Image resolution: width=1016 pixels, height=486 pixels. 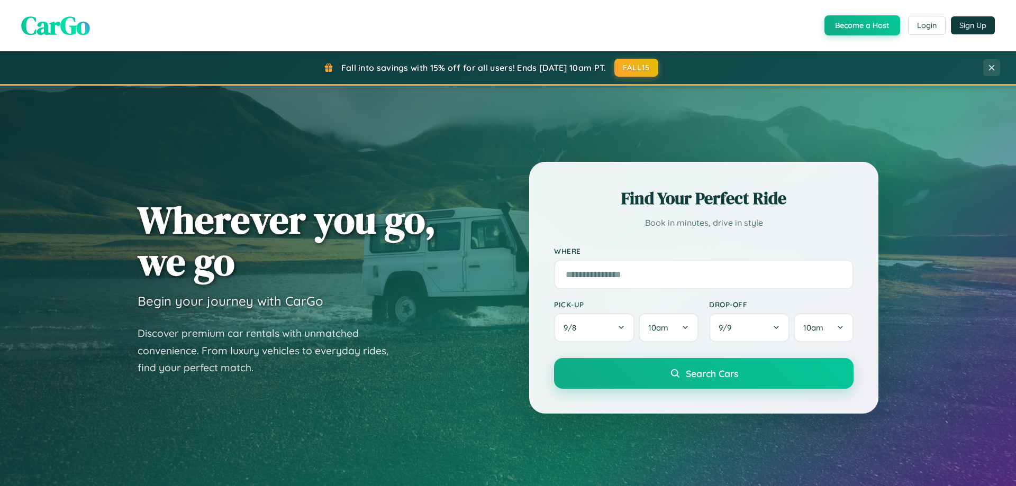 What do you see at coordinates (712, 374) in the screenshot?
I see `span: Search Cars` at bounding box center [712, 374].